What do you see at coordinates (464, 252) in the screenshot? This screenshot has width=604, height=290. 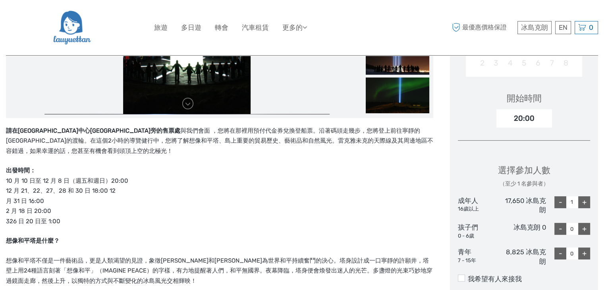 I see `font: 青年` at bounding box center [464, 252].